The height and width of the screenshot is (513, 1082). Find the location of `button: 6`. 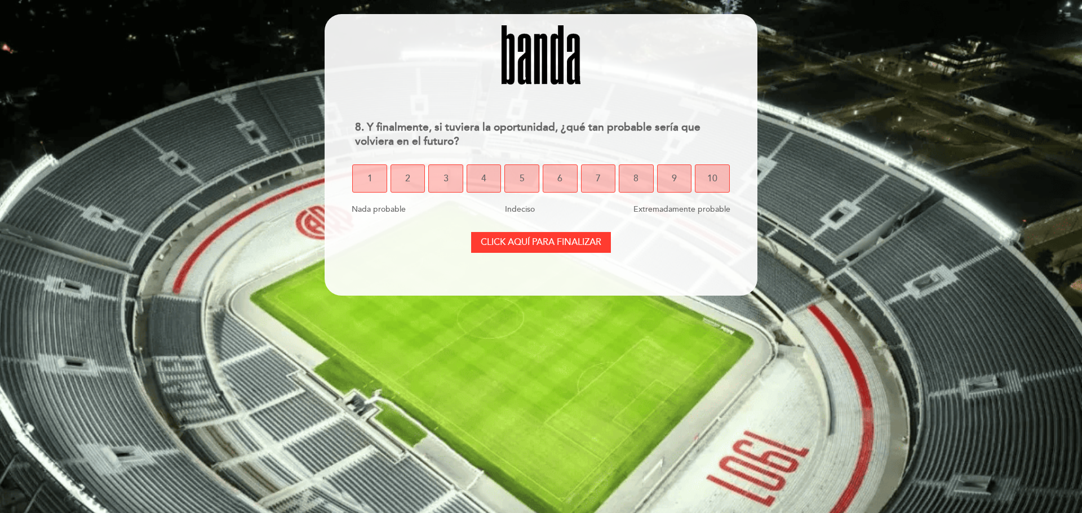

button: 6 is located at coordinates (560, 179).